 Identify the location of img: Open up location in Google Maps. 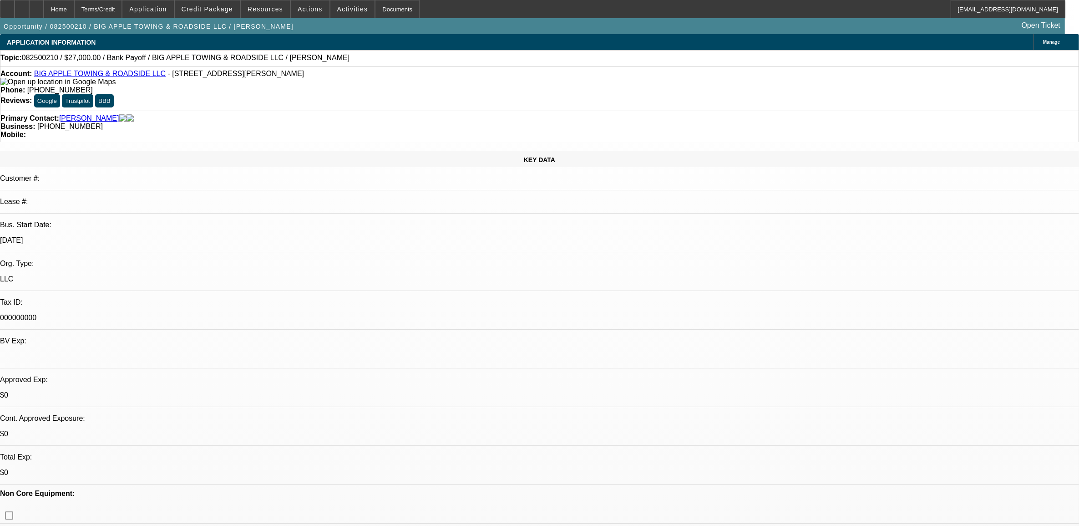
(58, 82).